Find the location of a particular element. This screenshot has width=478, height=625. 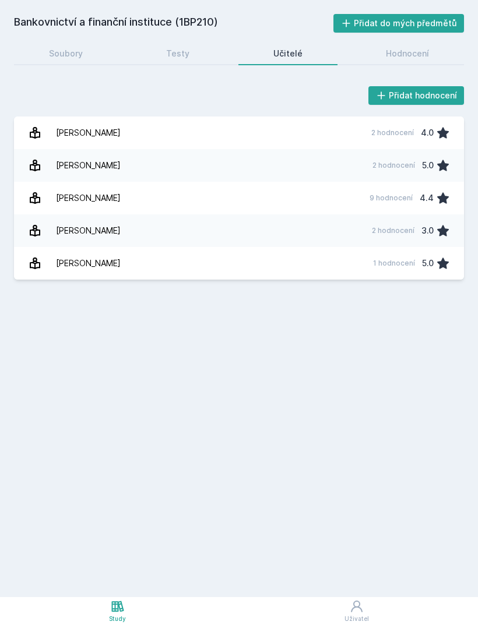

a: Testy is located at coordinates (178, 54).